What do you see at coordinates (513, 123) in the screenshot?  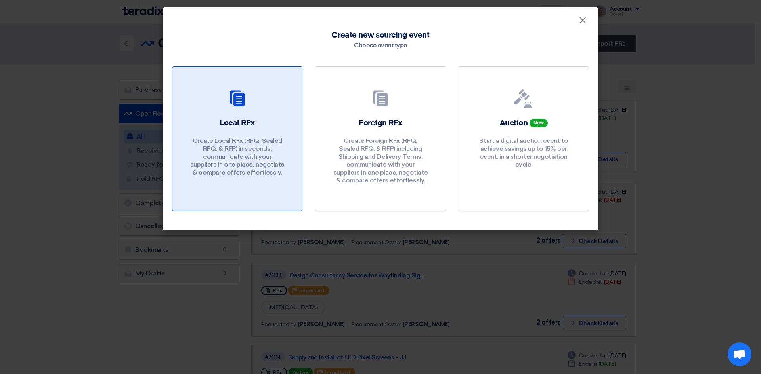 I see `span: Auction` at bounding box center [513, 123].